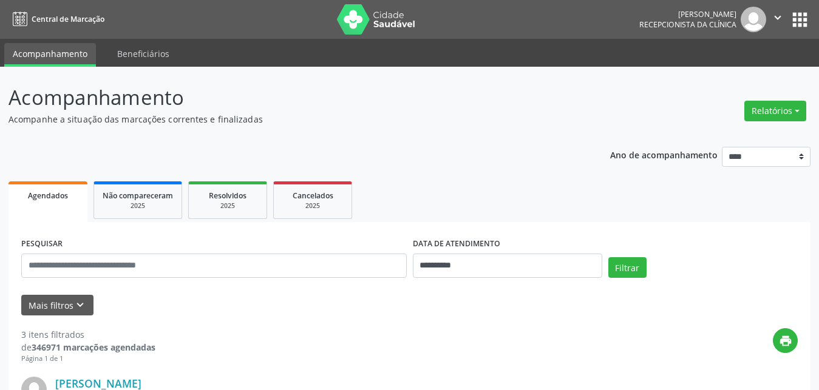  Describe the element at coordinates (50, 55) in the screenshot. I see `a: Acompanhamento` at that location.